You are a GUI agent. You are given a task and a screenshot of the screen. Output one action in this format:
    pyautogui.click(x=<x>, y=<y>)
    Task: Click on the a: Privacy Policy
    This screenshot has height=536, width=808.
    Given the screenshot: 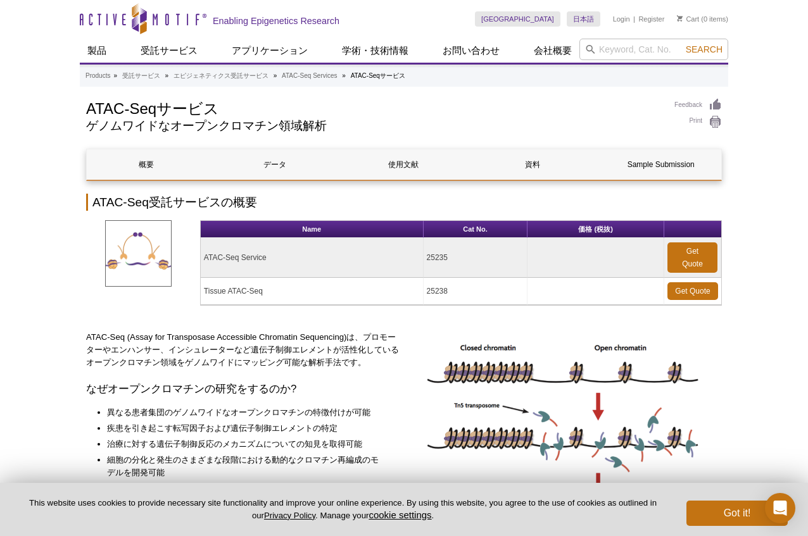 What is the action you would take?
    pyautogui.click(x=289, y=515)
    